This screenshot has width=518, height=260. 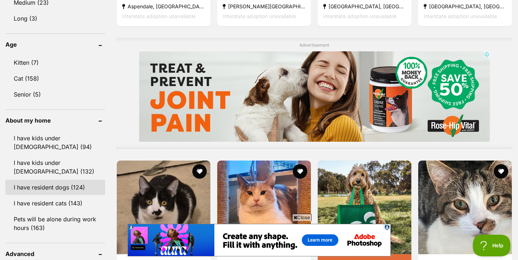 What do you see at coordinates (55, 63) in the screenshot?
I see `a: Kitten (7)` at bounding box center [55, 63].